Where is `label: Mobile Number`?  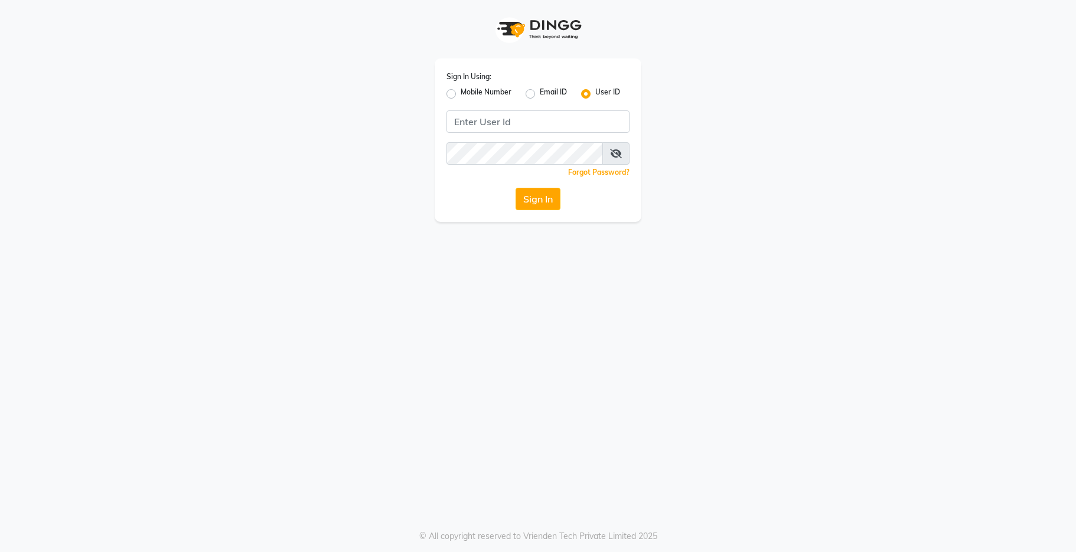
label: Mobile Number is located at coordinates (486, 94).